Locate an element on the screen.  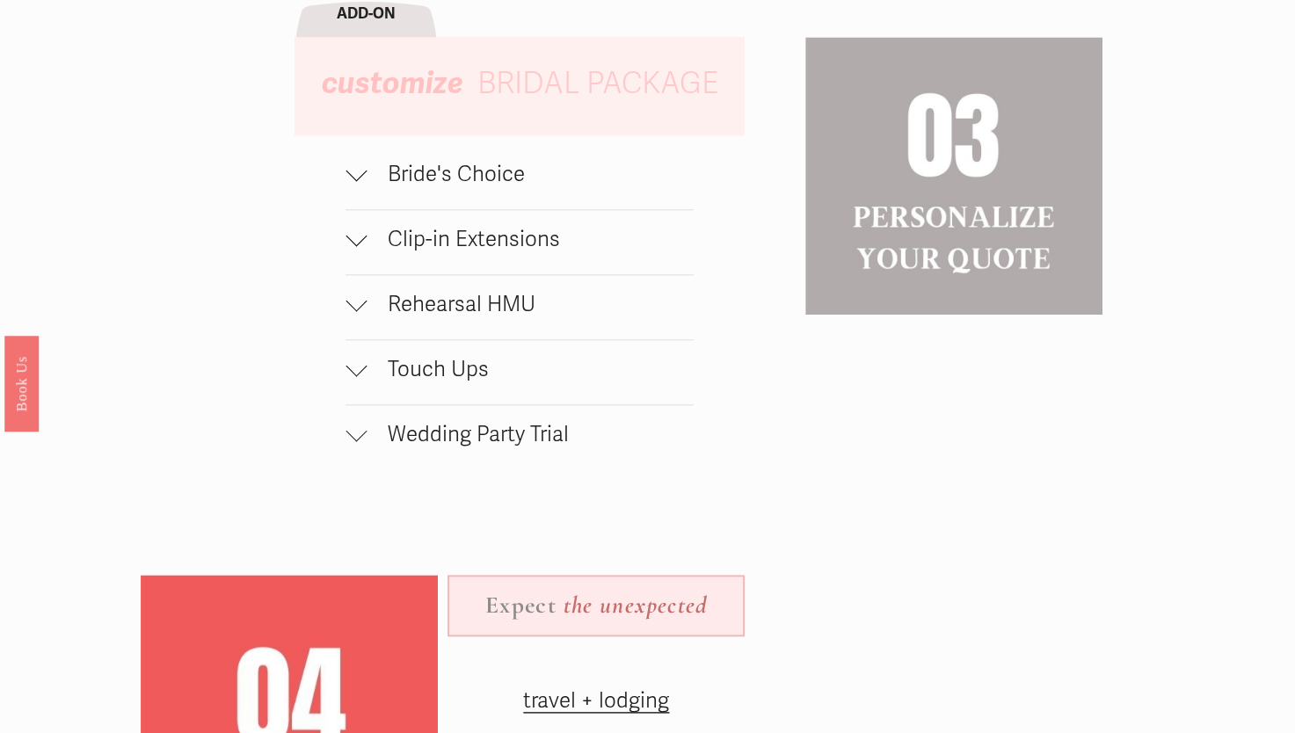
span: travel + lodging is located at coordinates (596, 701).